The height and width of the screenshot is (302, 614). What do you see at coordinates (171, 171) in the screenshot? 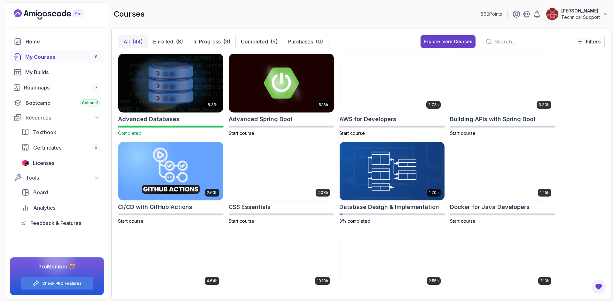
I see `img: CI/CD with GitHub Actions card` at bounding box center [171, 171].